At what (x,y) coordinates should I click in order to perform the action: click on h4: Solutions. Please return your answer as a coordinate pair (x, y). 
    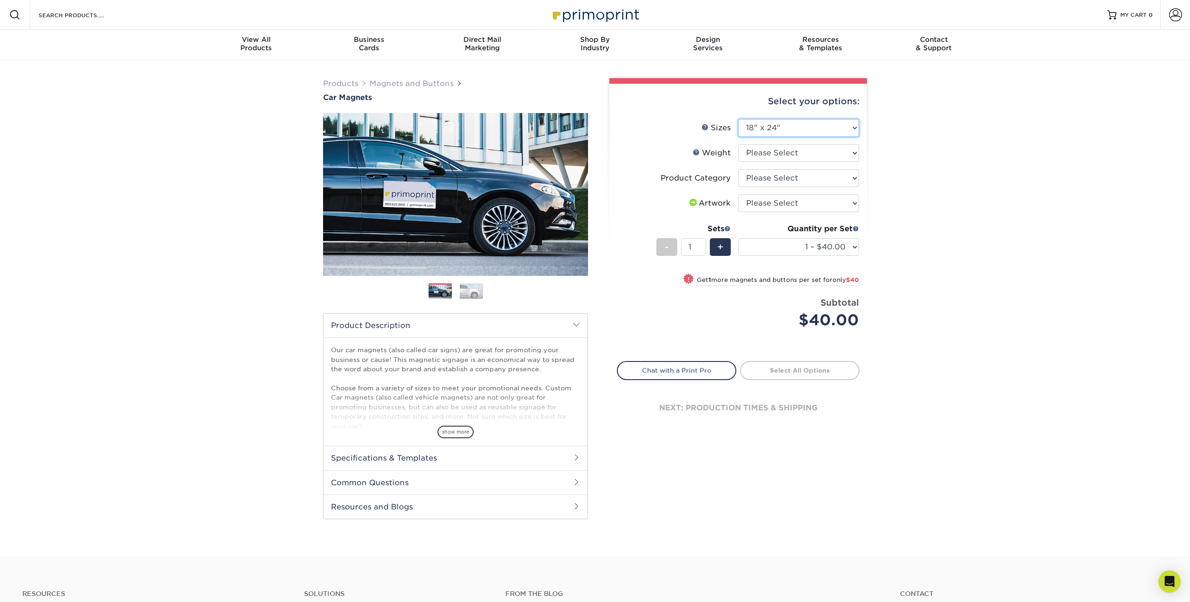
    Looking at the image, I should click on (398, 593).